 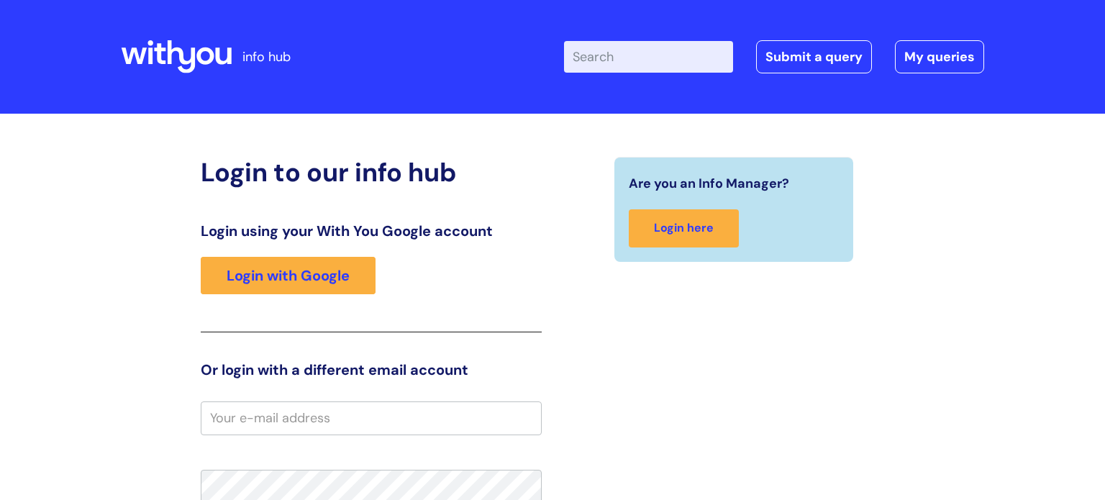 What do you see at coordinates (371, 370) in the screenshot?
I see `h3: Or login with a different email account` at bounding box center [371, 370].